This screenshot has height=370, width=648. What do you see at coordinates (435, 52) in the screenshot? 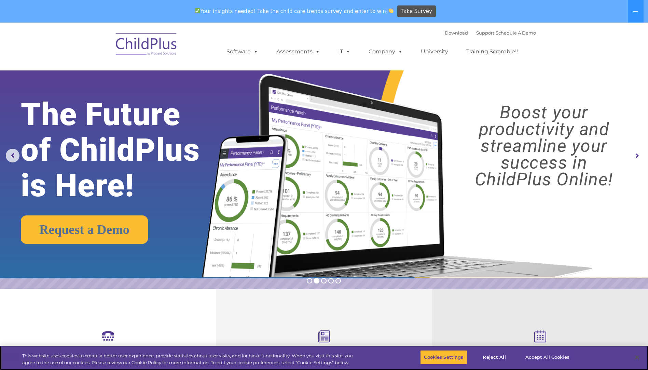
I see `a: University` at bounding box center [435, 52].